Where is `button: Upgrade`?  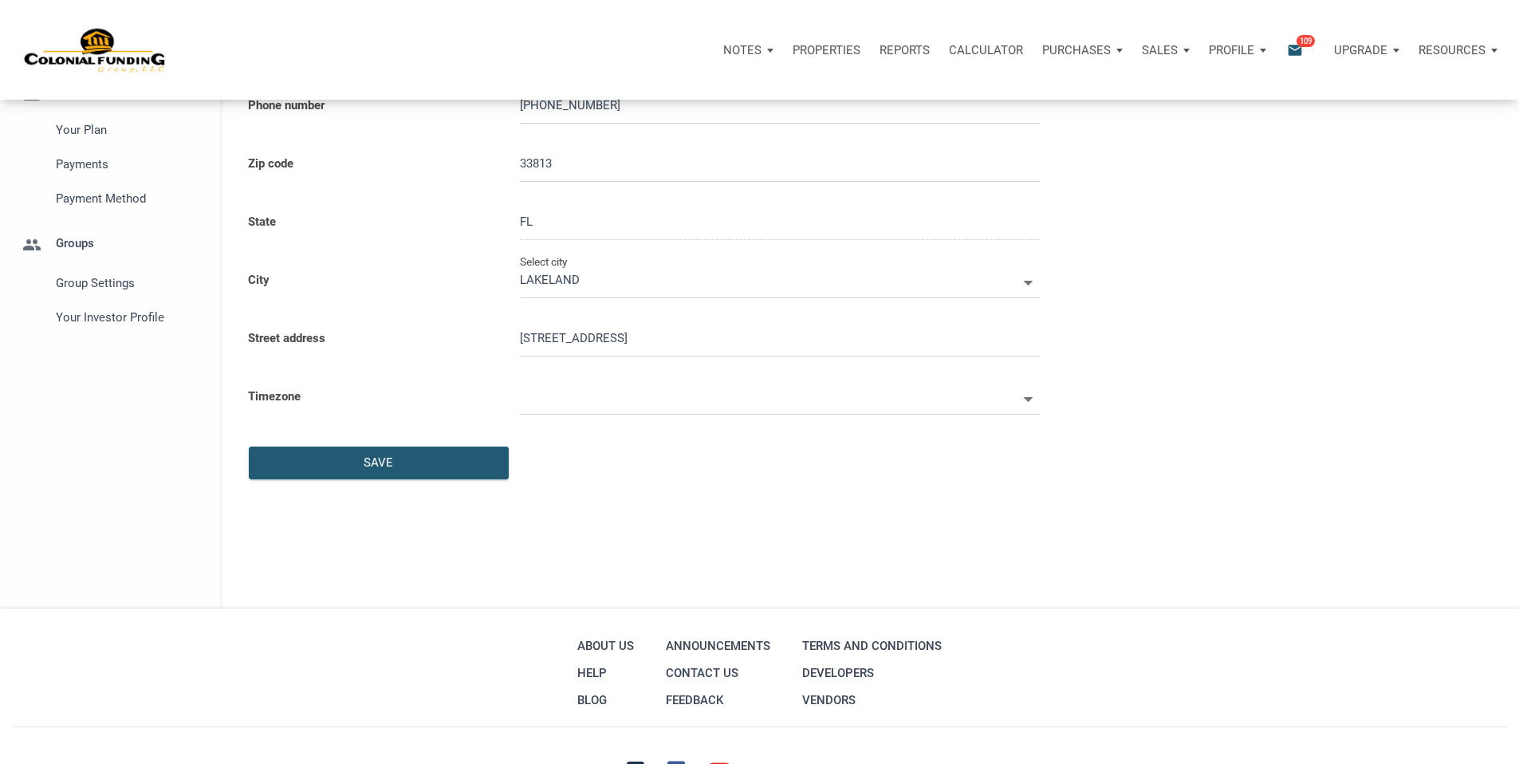
button: Upgrade is located at coordinates (1366, 50).